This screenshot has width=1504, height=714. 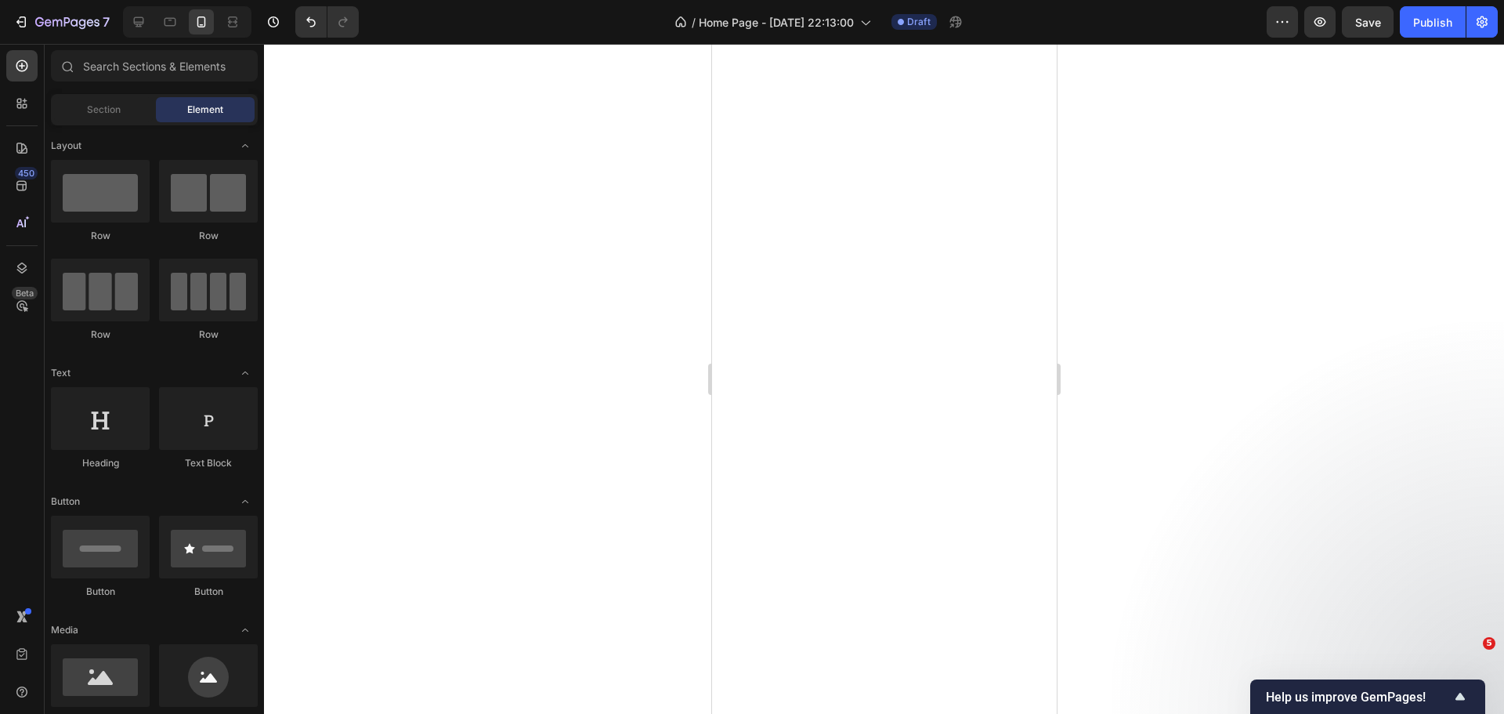 I want to click on span: Save, so click(x=1368, y=22).